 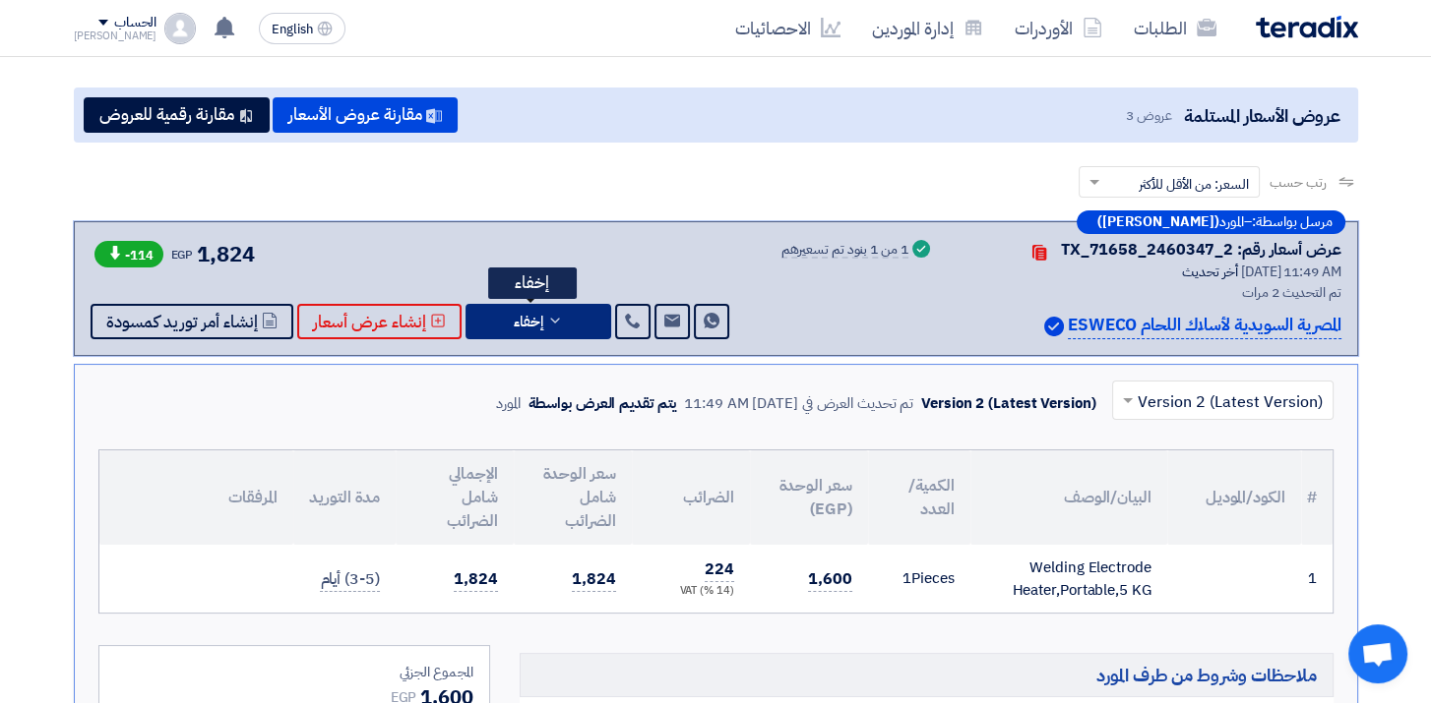 I want to click on img: Teradix logo, so click(x=1307, y=27).